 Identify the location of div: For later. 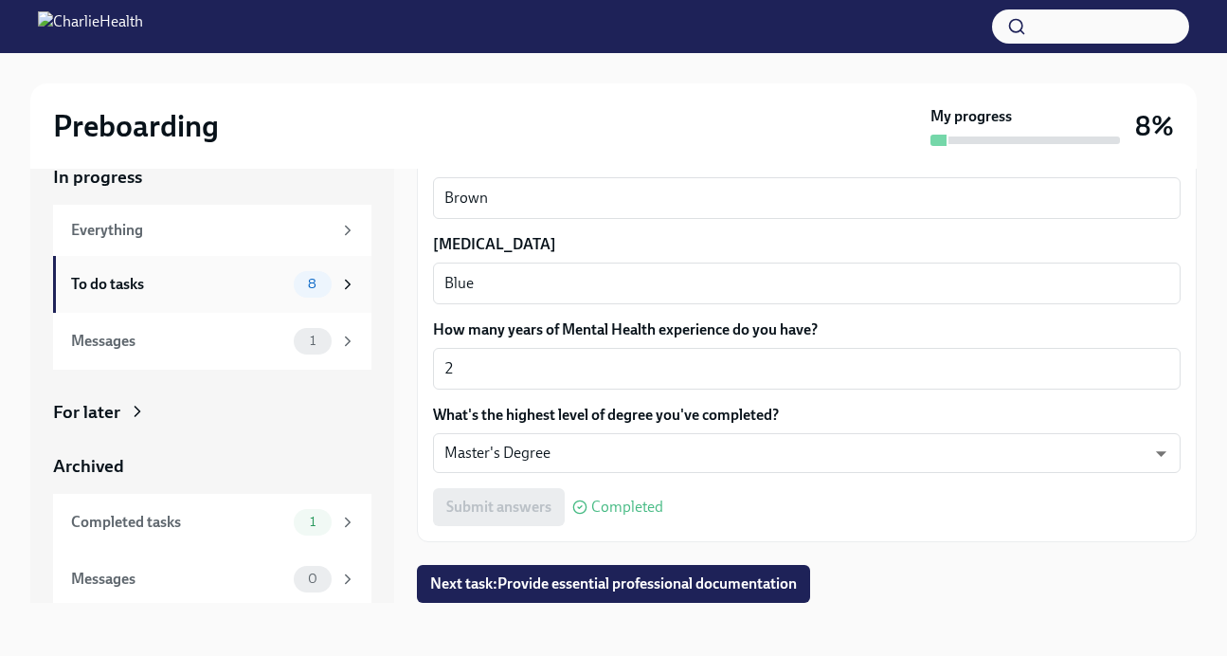
(86, 412).